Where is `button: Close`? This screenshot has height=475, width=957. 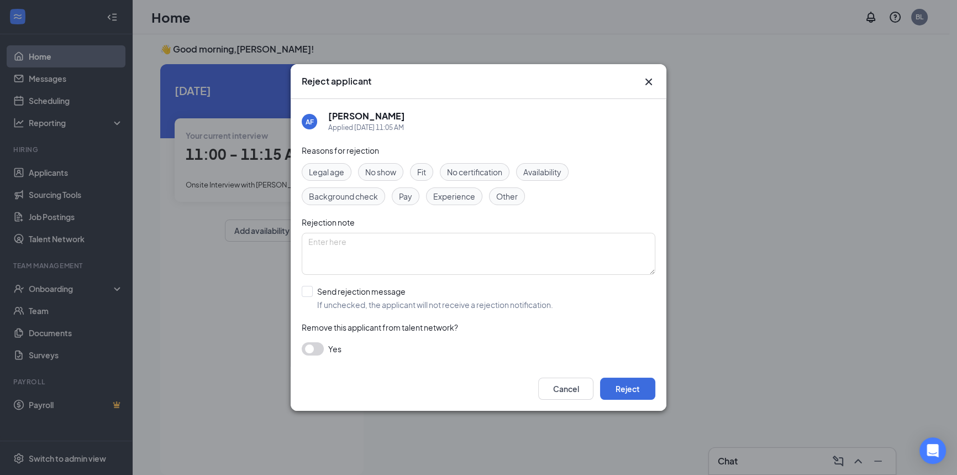 button: Close is located at coordinates (649, 82).